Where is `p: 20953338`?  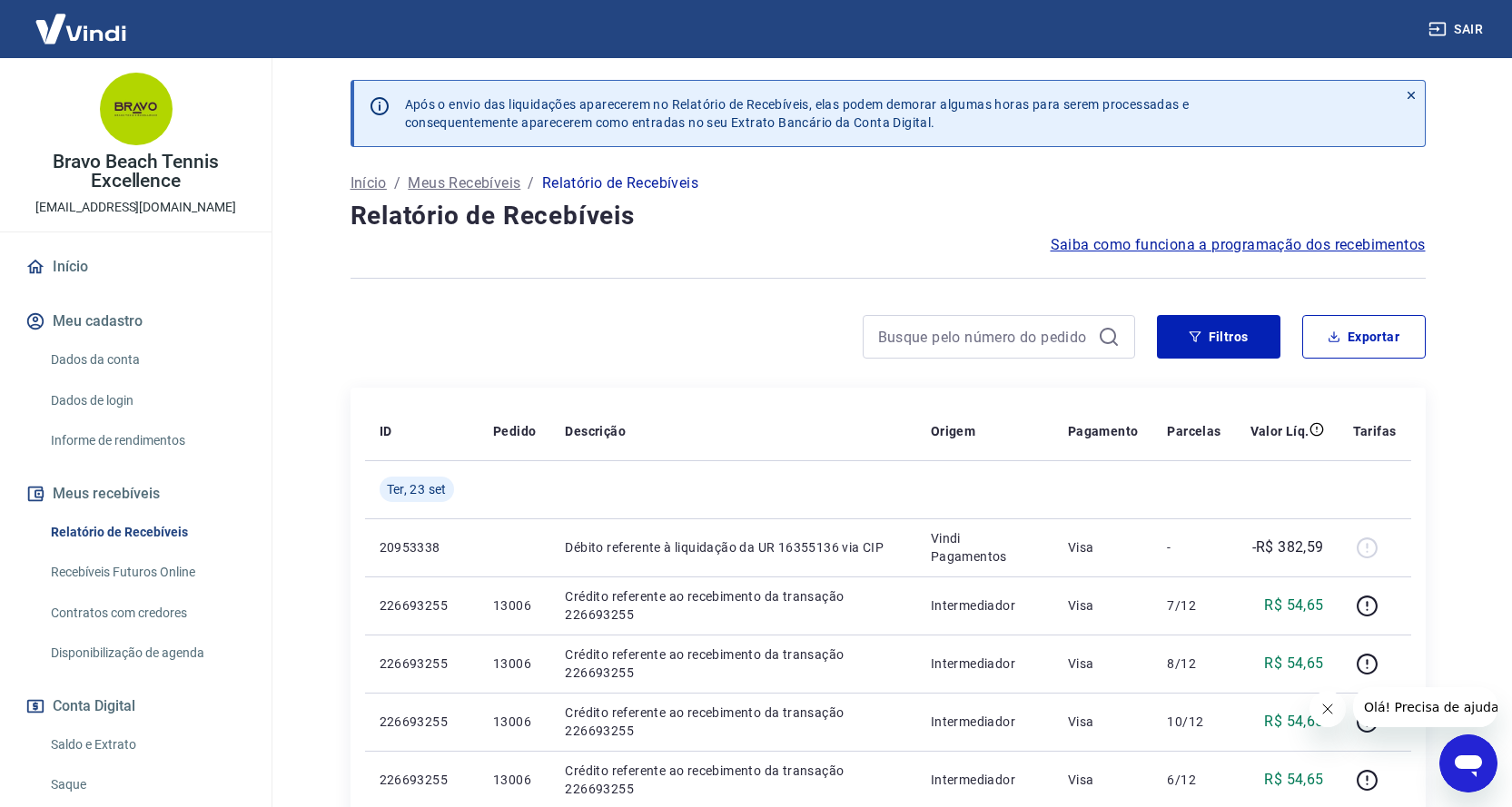 p: 20953338 is located at coordinates (421, 548).